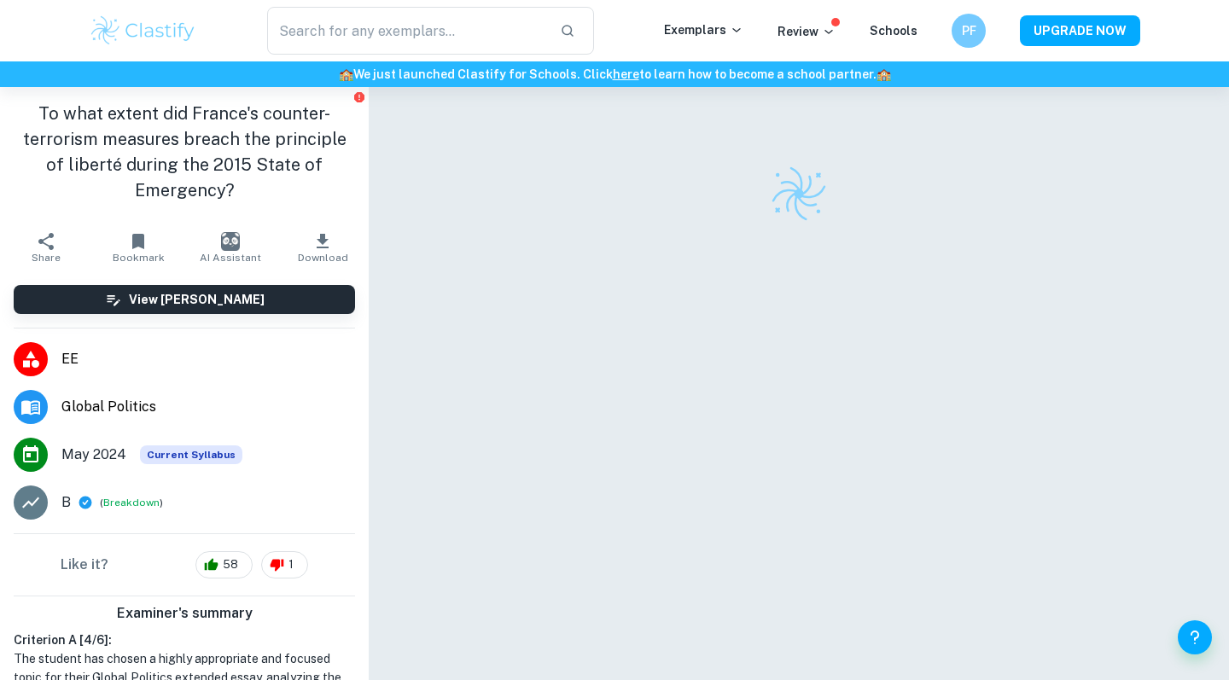  Describe the element at coordinates (323, 258) in the screenshot. I see `span: Download` at that location.